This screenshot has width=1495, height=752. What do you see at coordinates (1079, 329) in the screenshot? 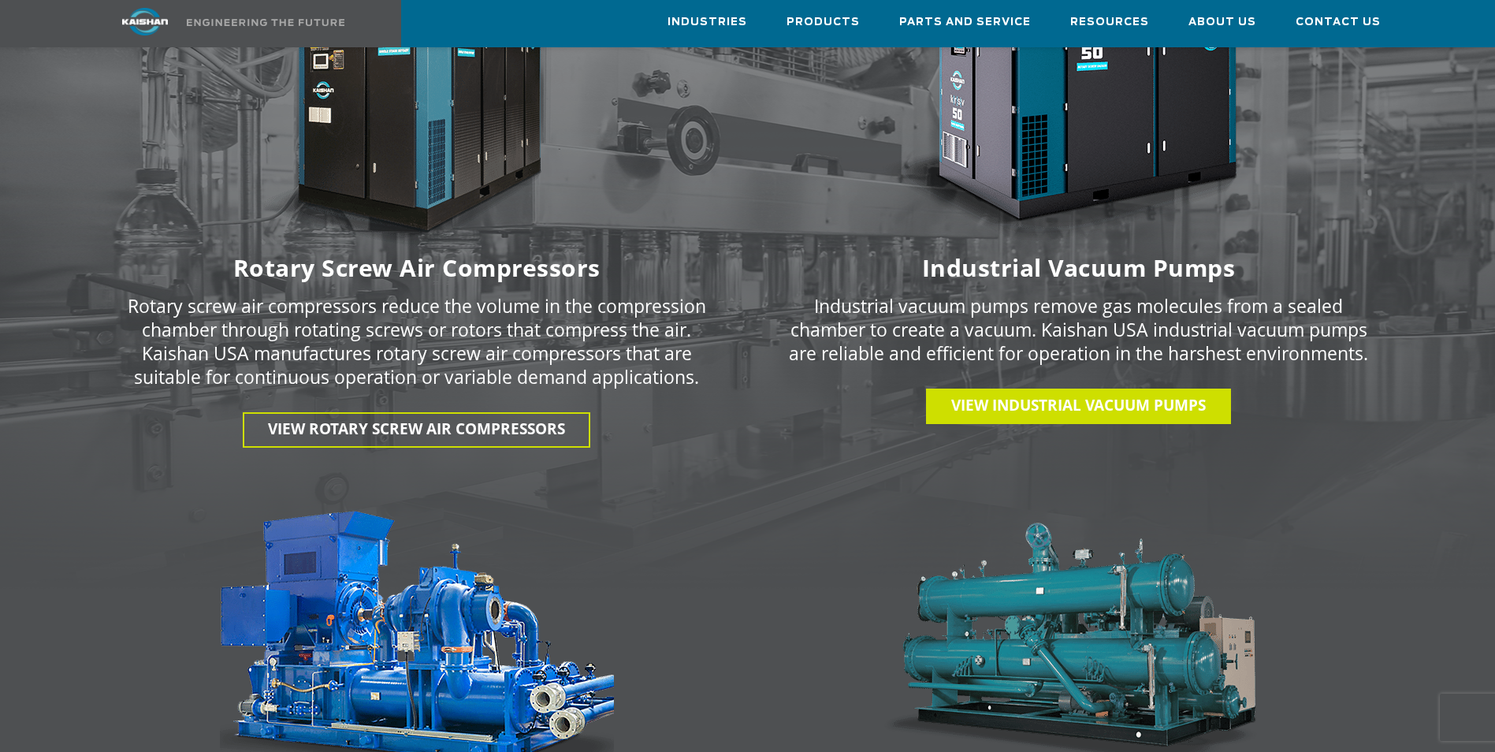
I see `p: Industrial vacuum pumps remove gas molecules from a sealed chamber to create a vacuum. Kaishan US...` at bounding box center [1079, 329].